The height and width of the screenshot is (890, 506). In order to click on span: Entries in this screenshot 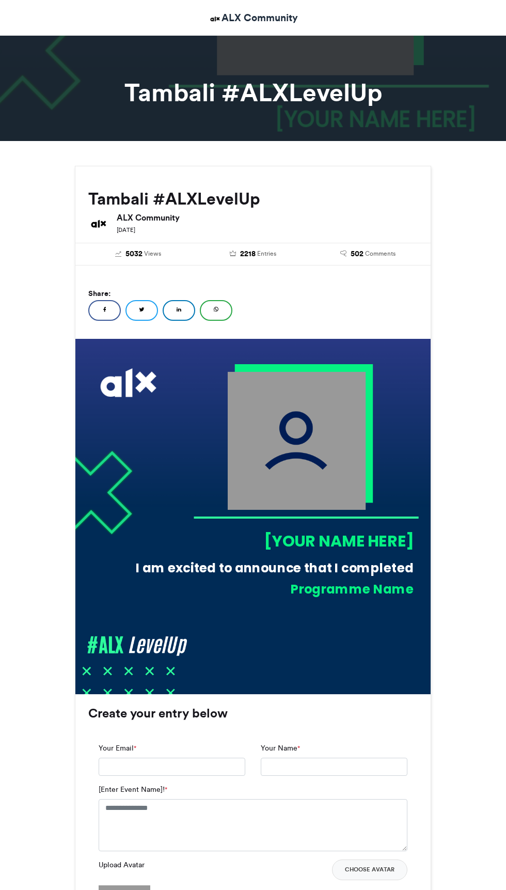, I will do `click(266, 253)`.